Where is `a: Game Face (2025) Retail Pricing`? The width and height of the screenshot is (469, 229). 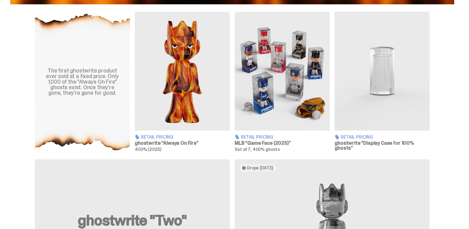 a: Game Face (2025) Retail Pricing is located at coordinates (282, 82).